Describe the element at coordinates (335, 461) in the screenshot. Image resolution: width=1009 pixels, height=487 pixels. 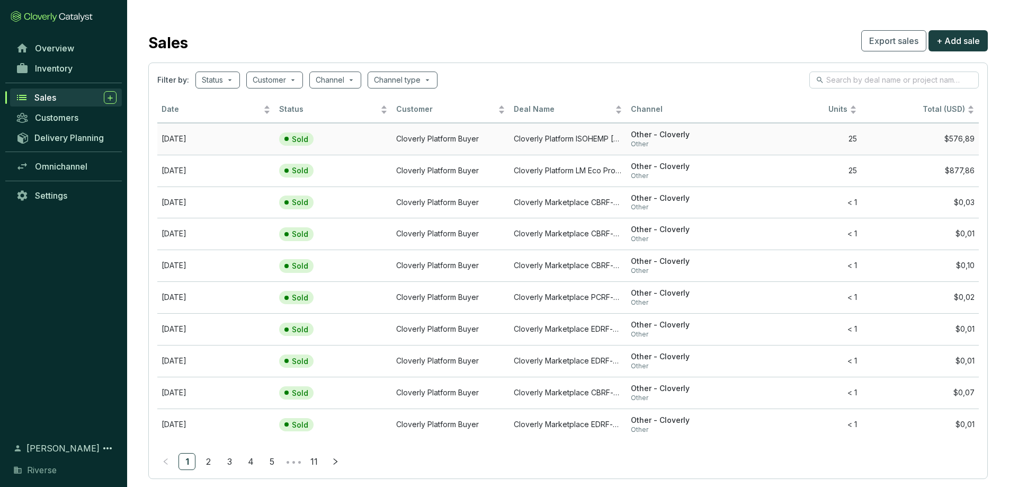
I see `button: right` at that location.